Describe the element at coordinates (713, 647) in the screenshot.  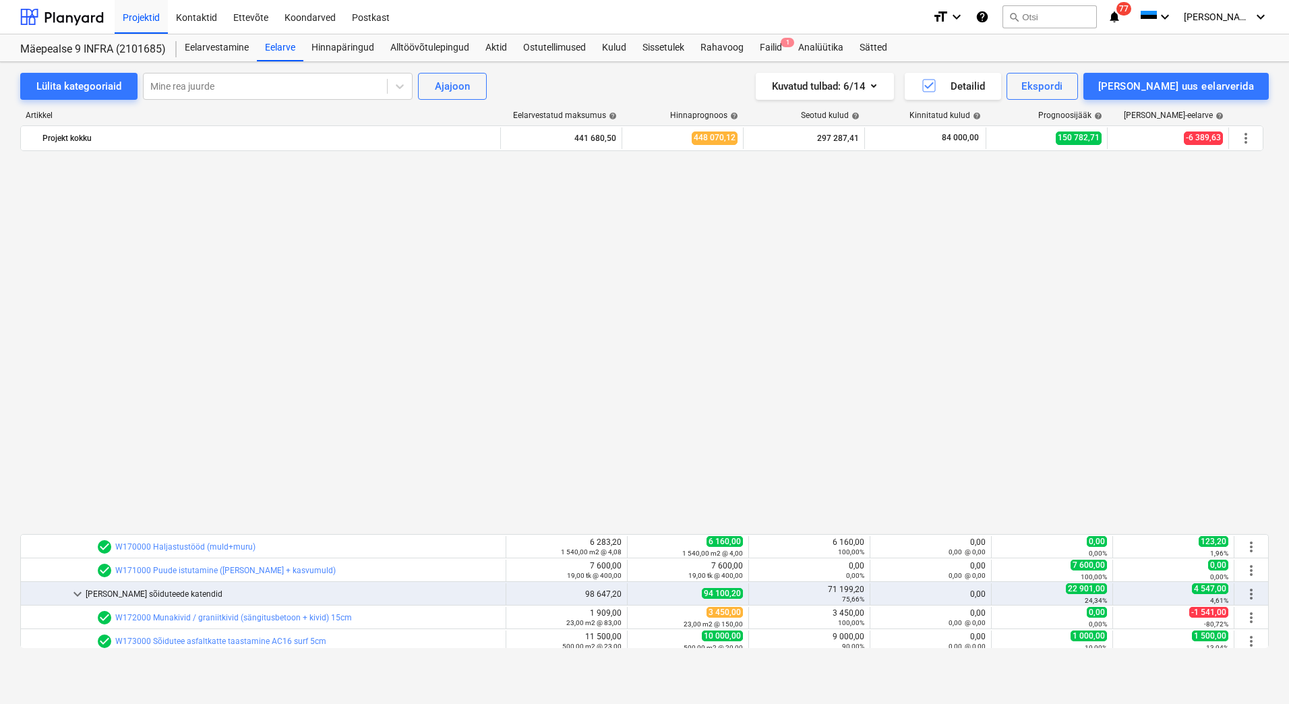
I see `small: 500,00 m2 @ 20,00` at that location.